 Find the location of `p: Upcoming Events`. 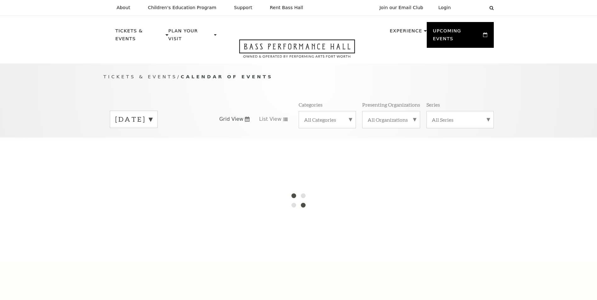

p: Upcoming Events is located at coordinates (458, 37).